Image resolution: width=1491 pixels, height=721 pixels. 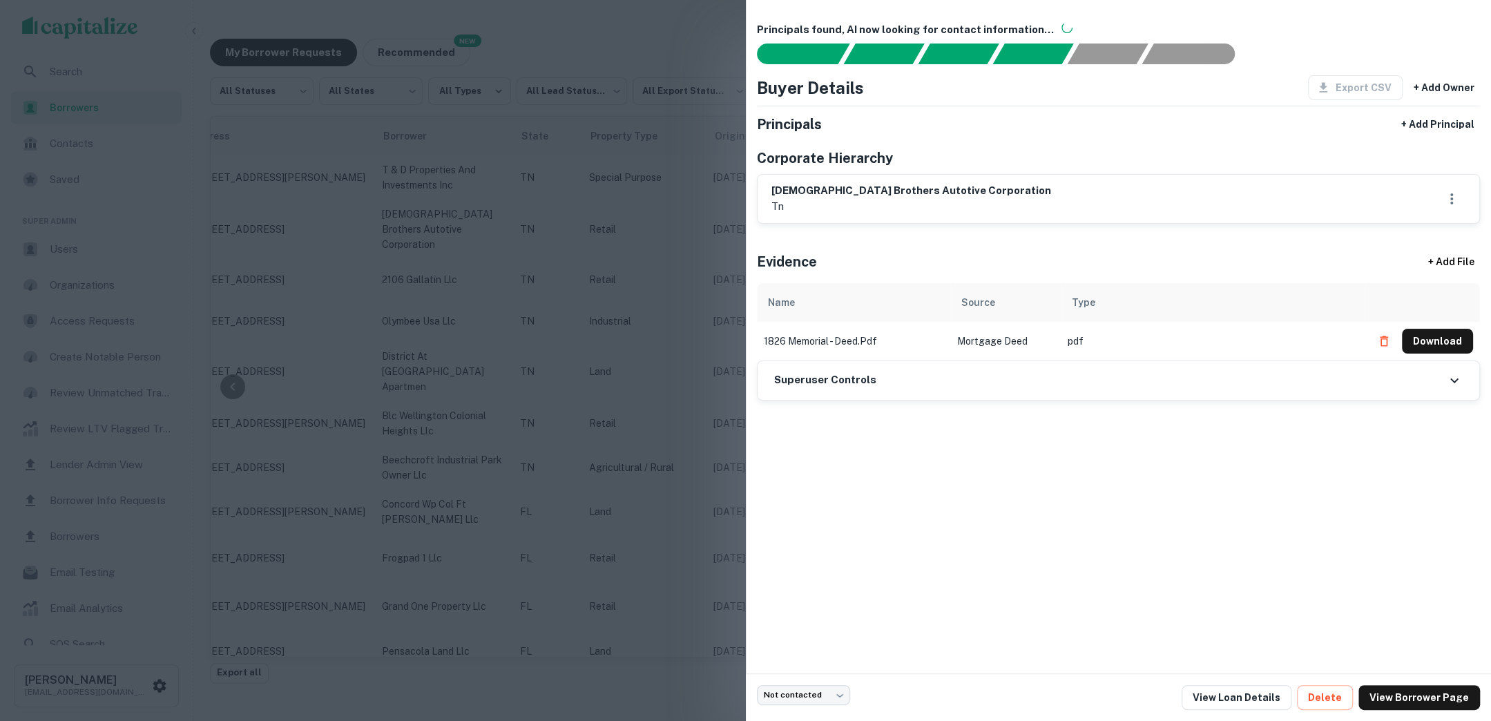 What do you see at coordinates (1456, 599) in the screenshot?
I see `div: Chat Widget` at bounding box center [1456, 599].